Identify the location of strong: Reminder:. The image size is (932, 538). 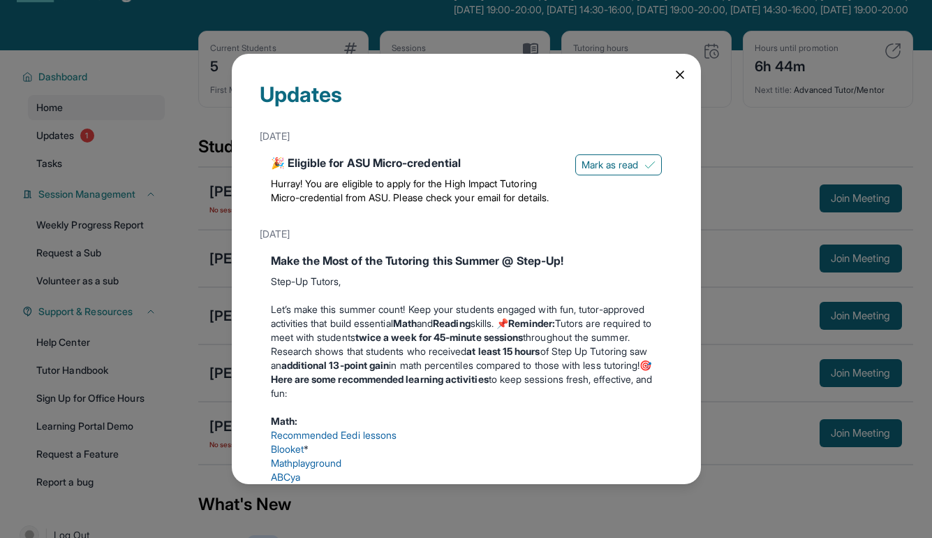
(531, 323).